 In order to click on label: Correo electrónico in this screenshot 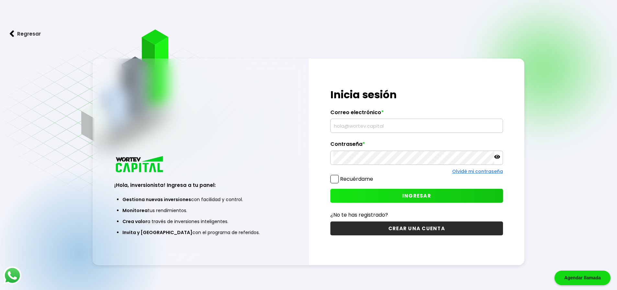, I will do `click(416, 114)`.